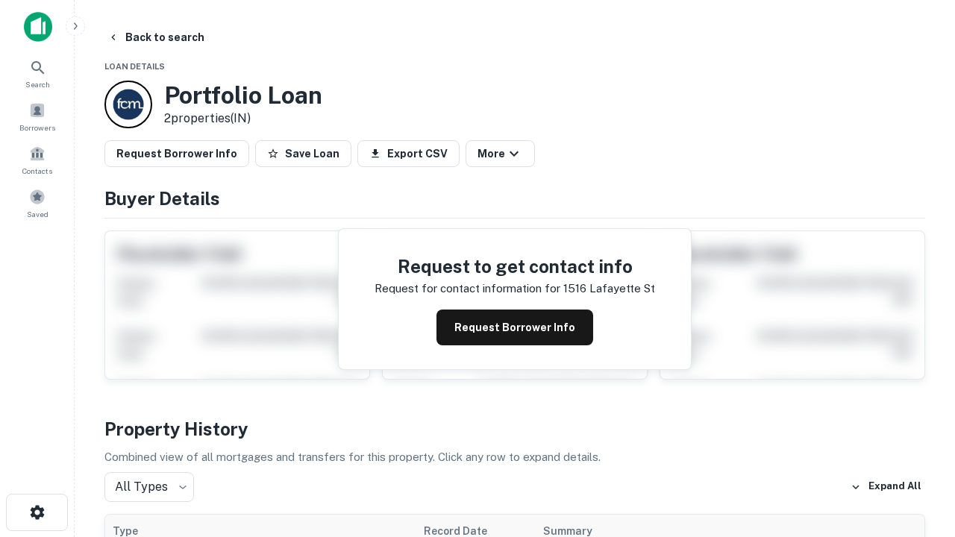  Describe the element at coordinates (303, 154) in the screenshot. I see `button: Save Loan` at that location.